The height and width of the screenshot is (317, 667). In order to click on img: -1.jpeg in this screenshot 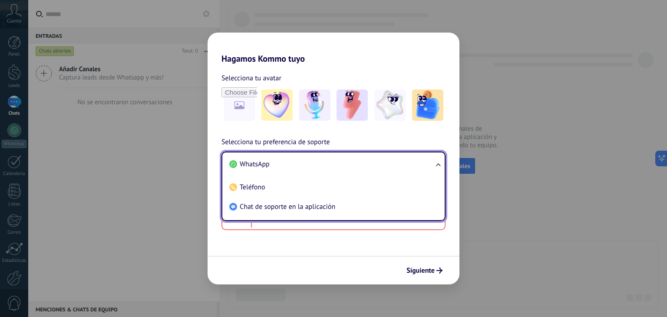, I will do `click(277, 105)`.